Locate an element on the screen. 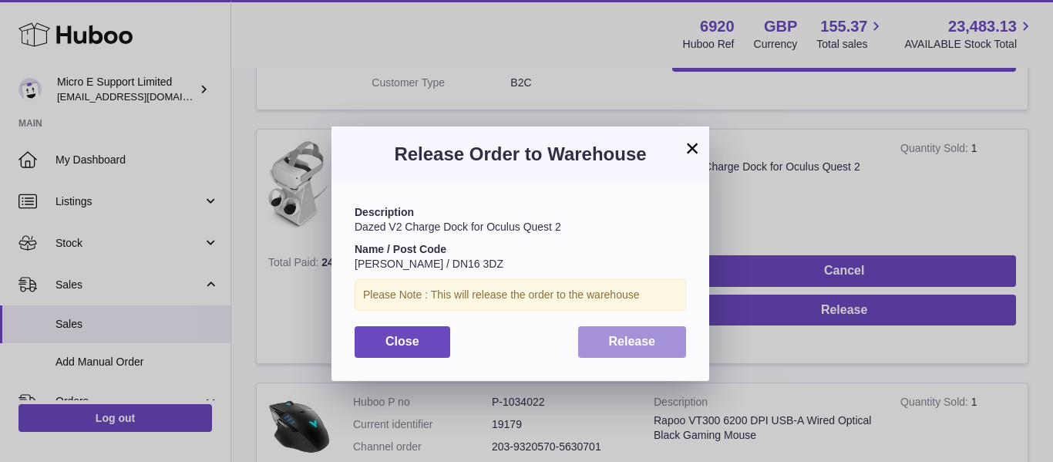  strong: Name / Post Code is located at coordinates (400, 249).